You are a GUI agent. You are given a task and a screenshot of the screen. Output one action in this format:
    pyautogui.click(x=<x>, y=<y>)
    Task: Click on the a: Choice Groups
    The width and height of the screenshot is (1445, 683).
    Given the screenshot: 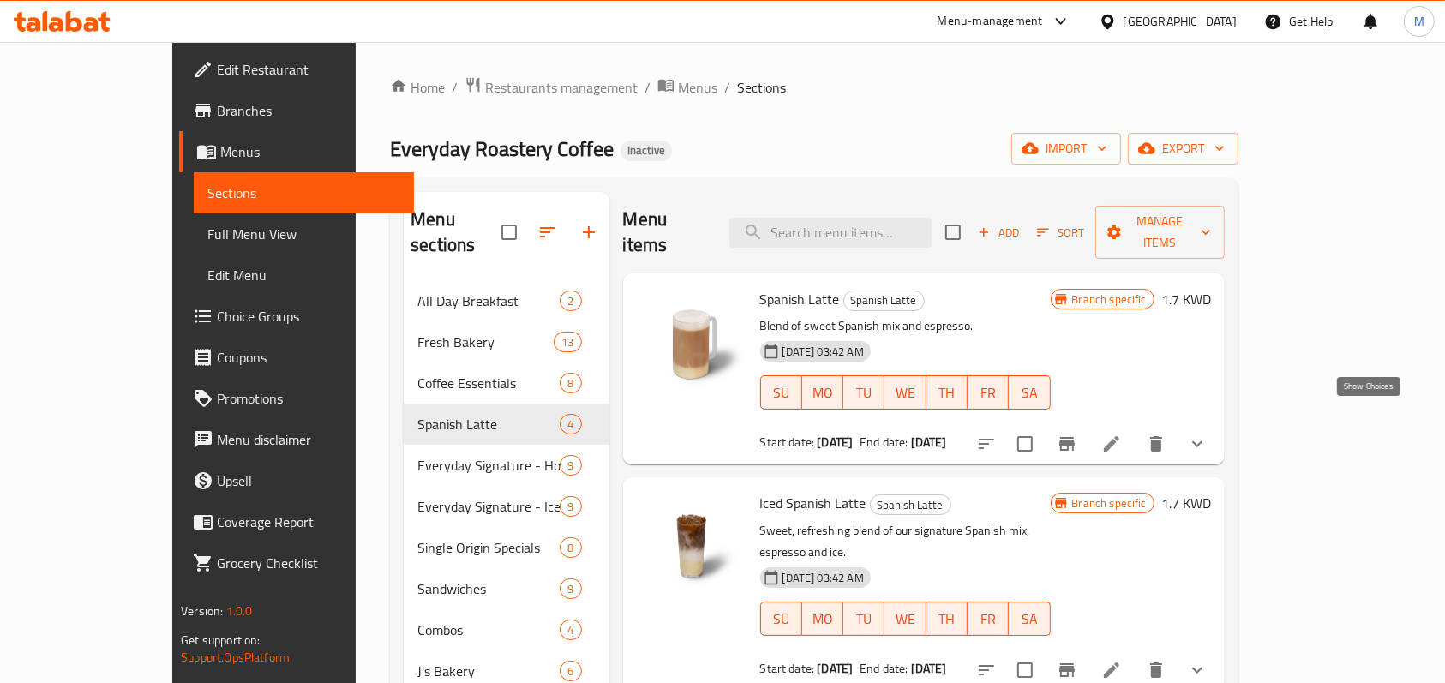 What is the action you would take?
    pyautogui.click(x=297, y=316)
    